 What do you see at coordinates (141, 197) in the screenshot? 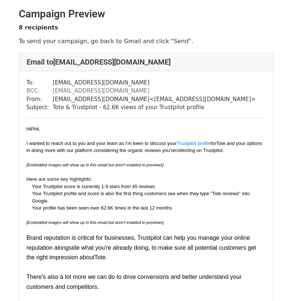
I see `font: Your Trustpilot profile and score is also the first thing customers see when they type "Tote revi...` at bounding box center [141, 197].